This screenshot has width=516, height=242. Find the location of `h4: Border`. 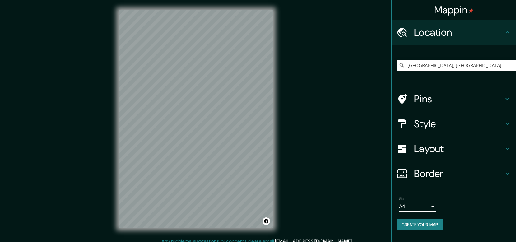

h4: Border is located at coordinates (459, 174).